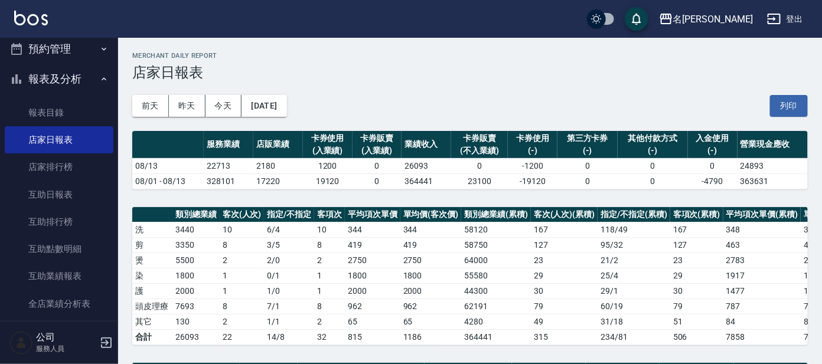  What do you see at coordinates (329, 230) in the screenshot?
I see `td: 10` at bounding box center [329, 230].